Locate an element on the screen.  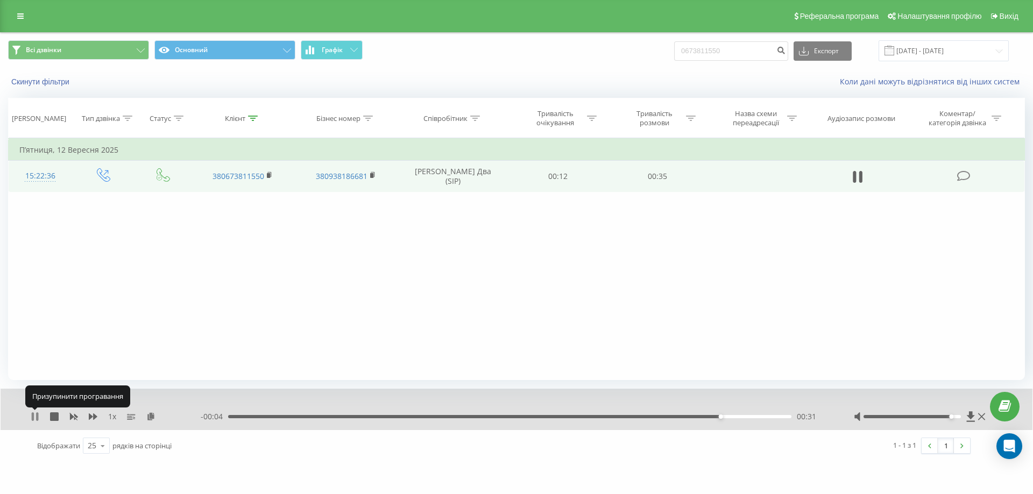
span: 1 x is located at coordinates (112, 417).